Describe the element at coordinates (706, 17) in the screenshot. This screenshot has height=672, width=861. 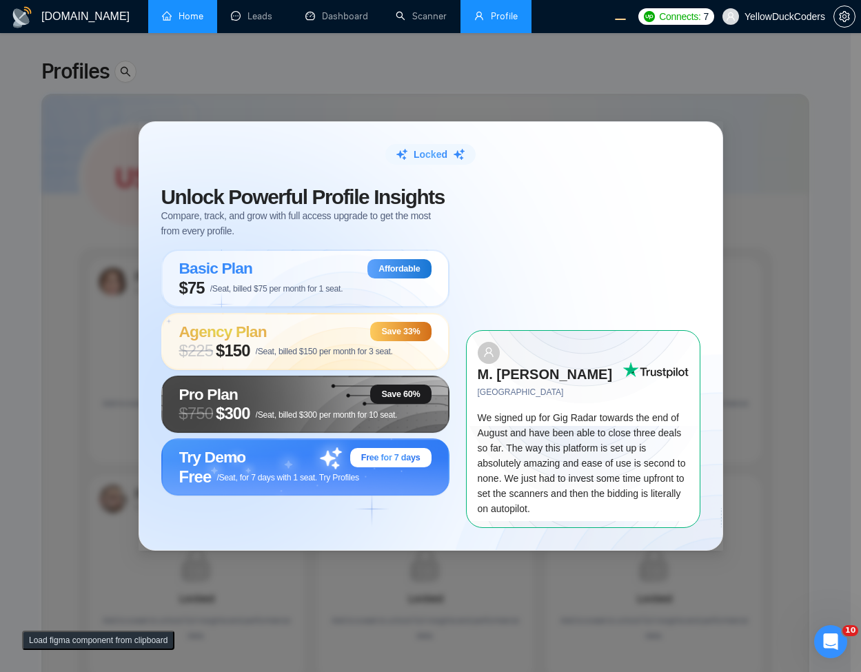
I see `span: 7` at that location.